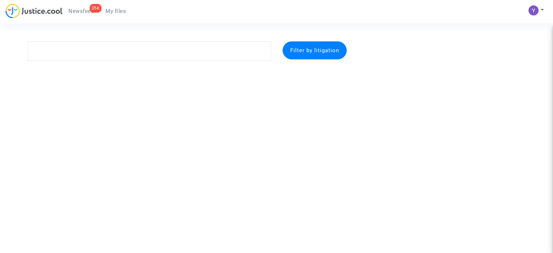  I want to click on span: Newsfeed, so click(81, 11).